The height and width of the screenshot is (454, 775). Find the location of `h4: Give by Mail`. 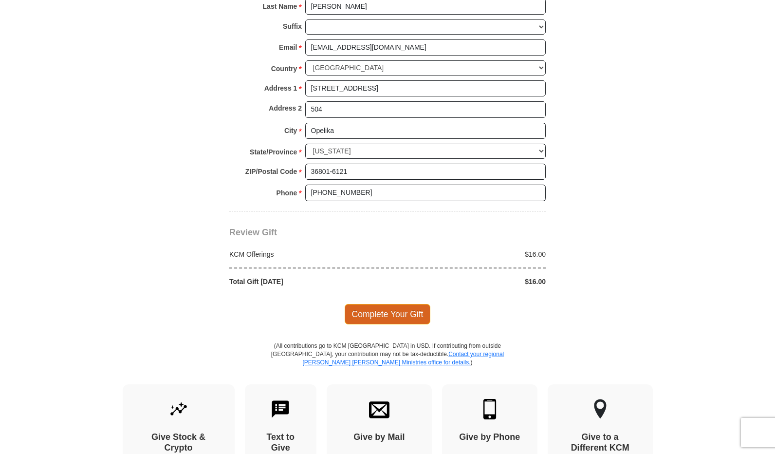

h4: Give by Mail is located at coordinates (379, 437).